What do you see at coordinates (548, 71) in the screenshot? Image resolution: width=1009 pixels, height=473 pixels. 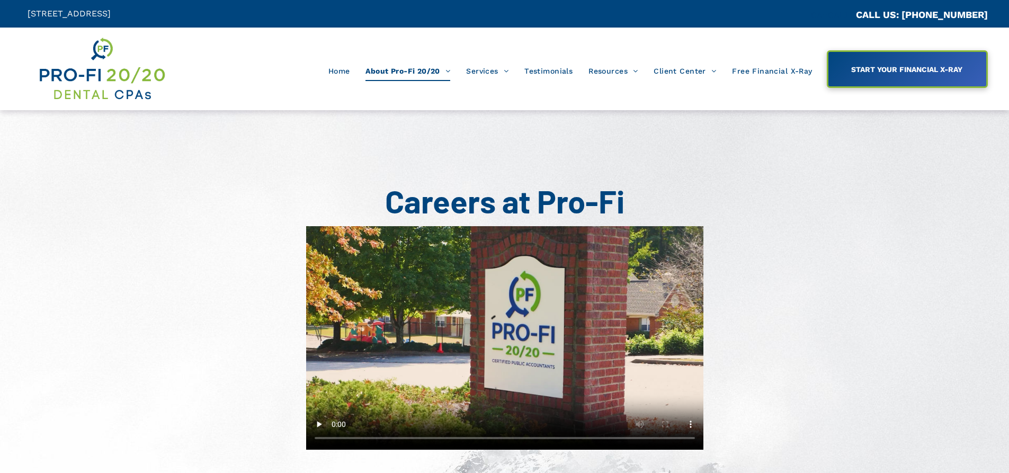 I see `a: Testimonials` at bounding box center [548, 71].